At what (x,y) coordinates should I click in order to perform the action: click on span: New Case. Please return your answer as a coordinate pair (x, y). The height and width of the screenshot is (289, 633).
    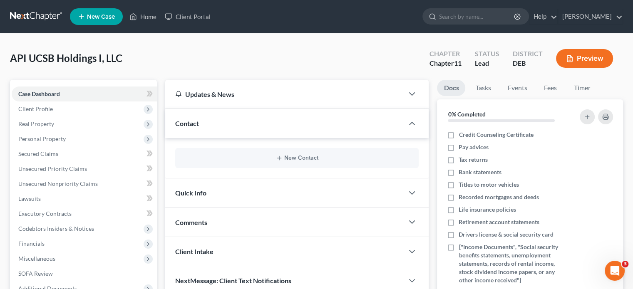
    Looking at the image, I should click on (101, 17).